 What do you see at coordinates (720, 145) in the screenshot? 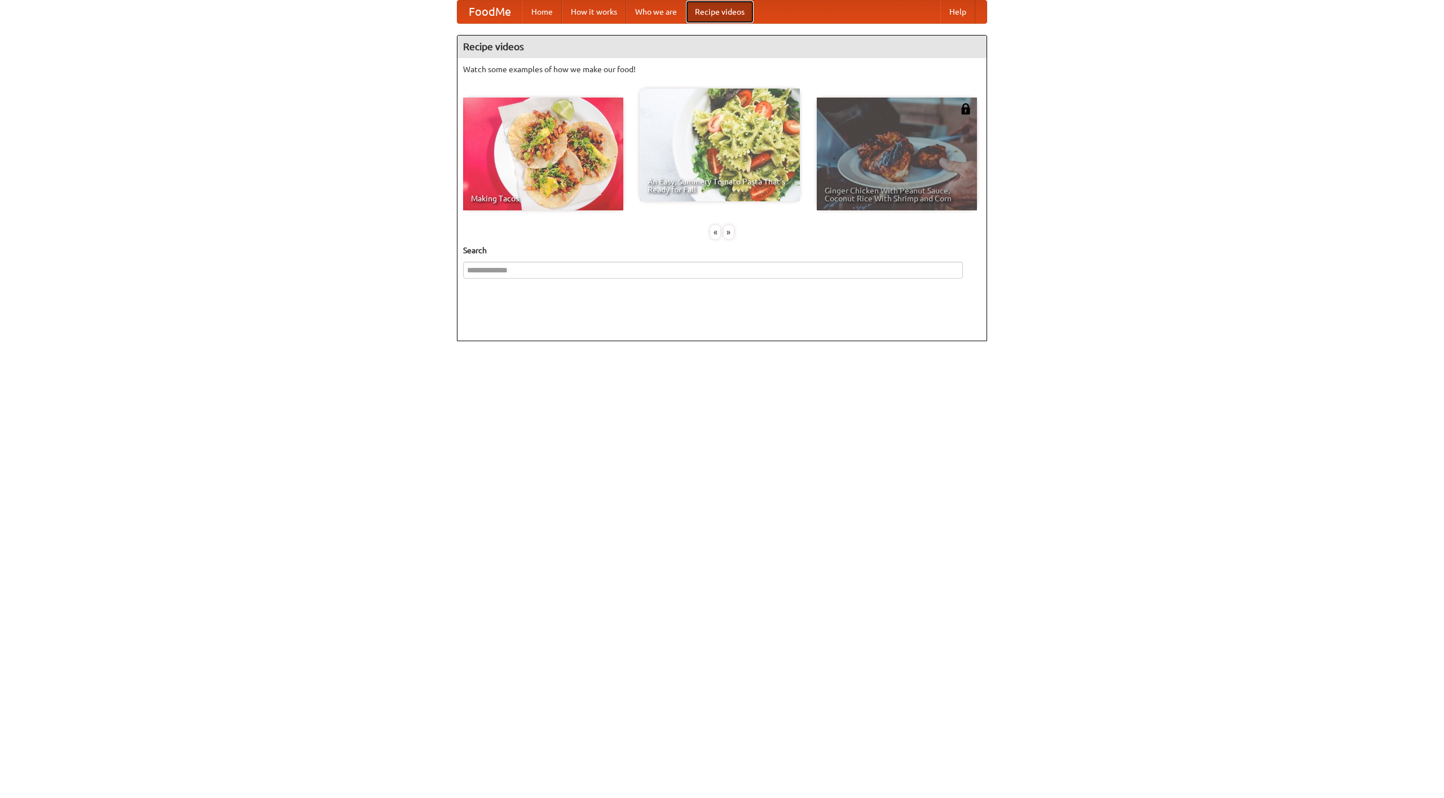
I see `a: An Easy, Summery Tomato Pasta That's Ready for Fall` at bounding box center [720, 145].